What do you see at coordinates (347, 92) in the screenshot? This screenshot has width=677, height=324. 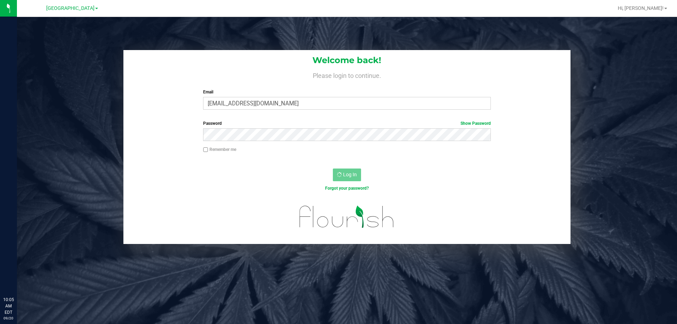 I see `label: Email` at bounding box center [347, 92].